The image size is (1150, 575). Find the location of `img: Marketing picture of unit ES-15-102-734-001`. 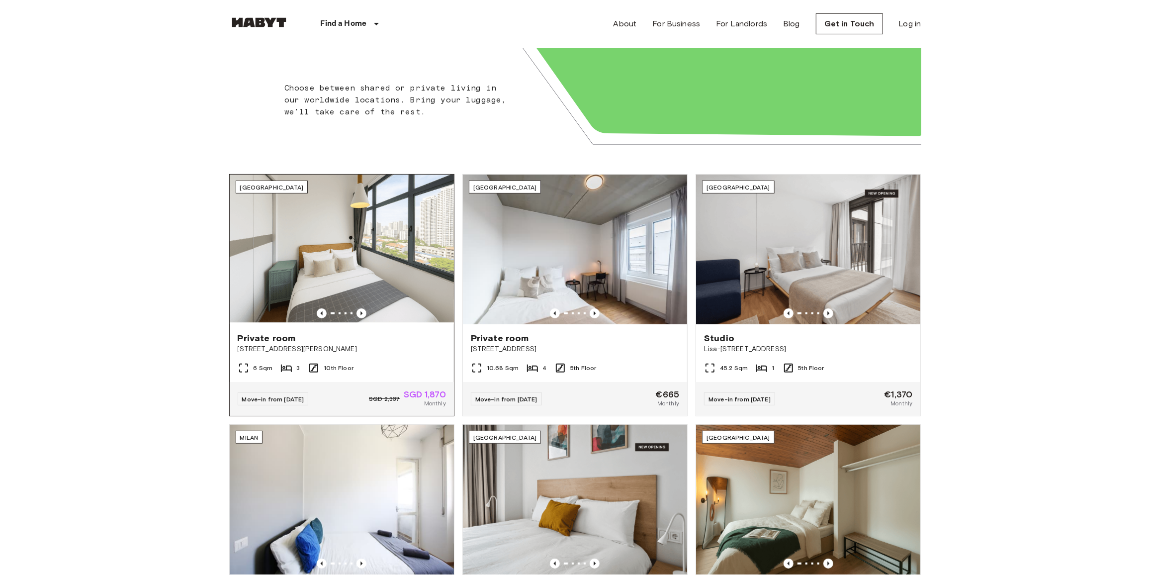

img: Marketing picture of unit ES-15-102-734-001 is located at coordinates (575, 499).